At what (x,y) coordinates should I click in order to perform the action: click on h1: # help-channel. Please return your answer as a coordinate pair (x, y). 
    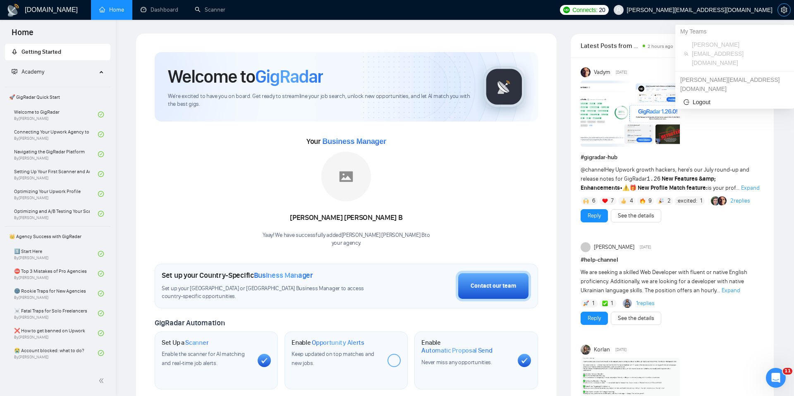
    Looking at the image, I should click on (672, 260).